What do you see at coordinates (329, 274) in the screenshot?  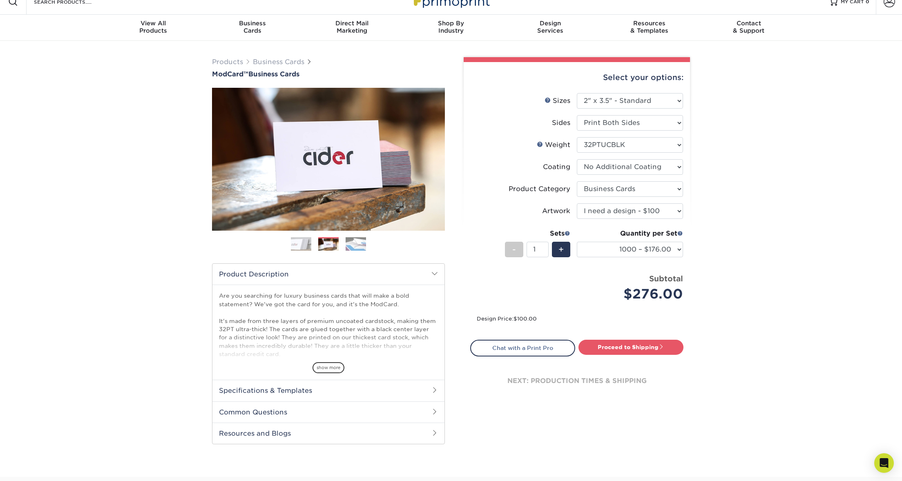 I see `h2: Product Description` at bounding box center [329, 274].